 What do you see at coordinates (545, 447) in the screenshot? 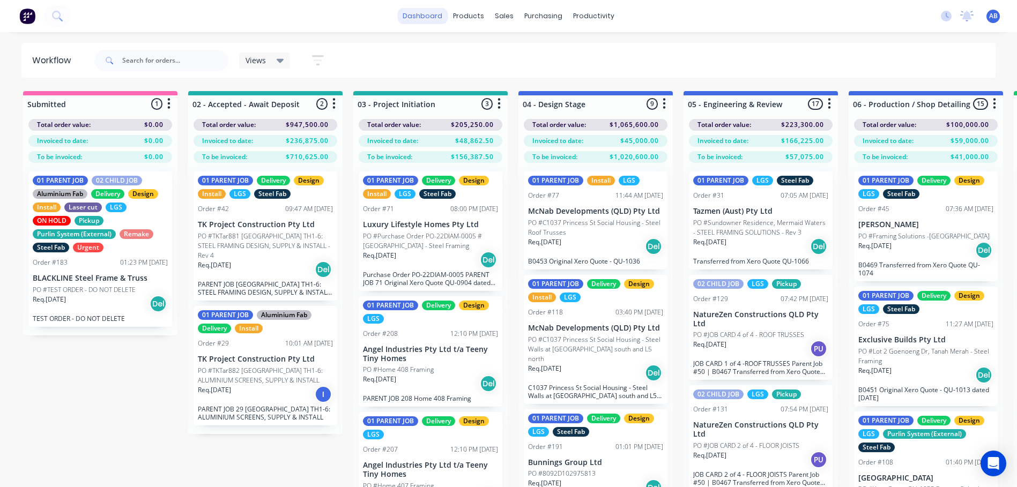
I see `div: Order #191` at bounding box center [545, 447].